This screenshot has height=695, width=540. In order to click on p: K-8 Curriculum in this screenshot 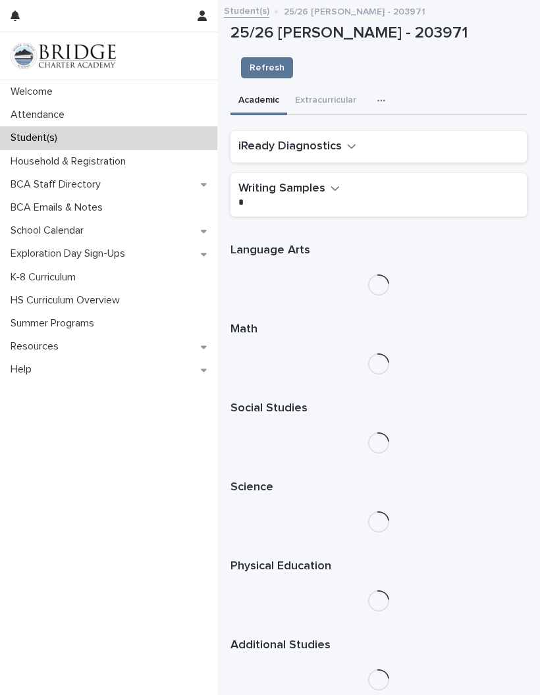, I will do `click(45, 277)`.